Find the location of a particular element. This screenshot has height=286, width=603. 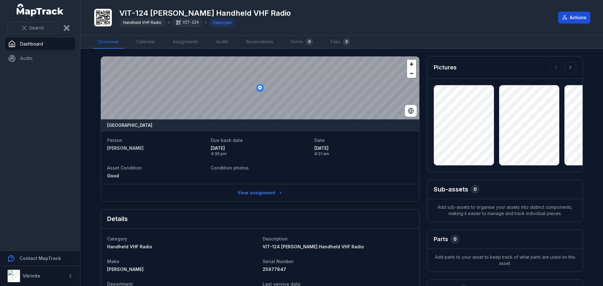

span: Good is located at coordinates (113, 176).